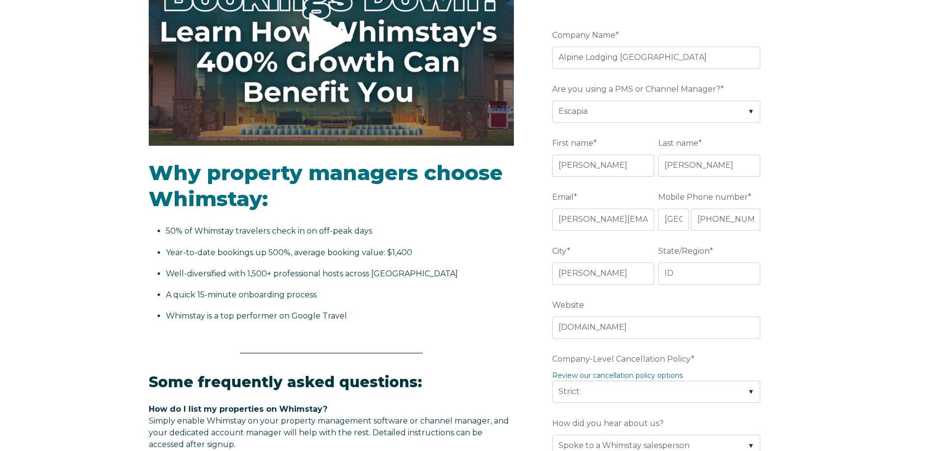 Image resolution: width=935 pixels, height=451 pixels. Describe the element at coordinates (568, 305) in the screenshot. I see `span: Website` at that location.